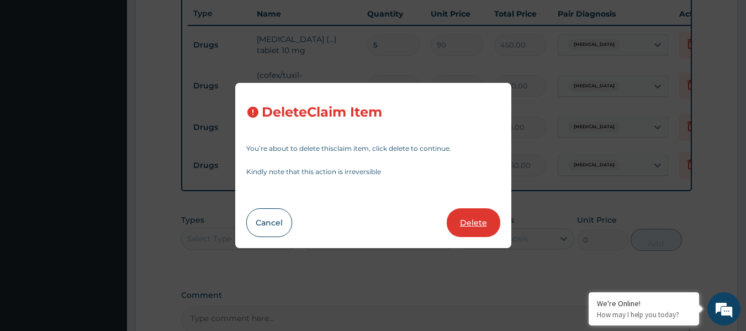 The height and width of the screenshot is (331, 746). Describe the element at coordinates (373, 149) in the screenshot. I see `p: You’re about to delete this claim item , click delete to continue.` at that location.